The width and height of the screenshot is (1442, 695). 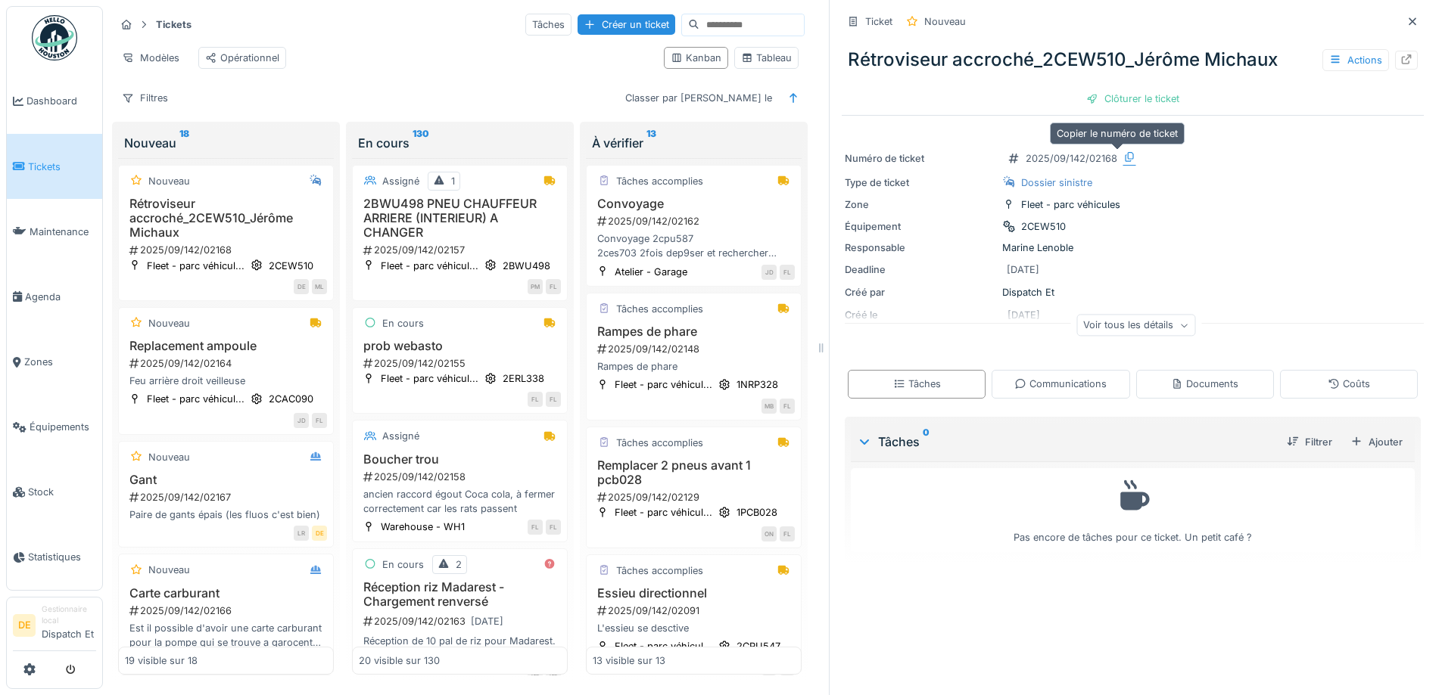 What do you see at coordinates (693, 204) in the screenshot?
I see `h3: Convoyage` at bounding box center [693, 204].